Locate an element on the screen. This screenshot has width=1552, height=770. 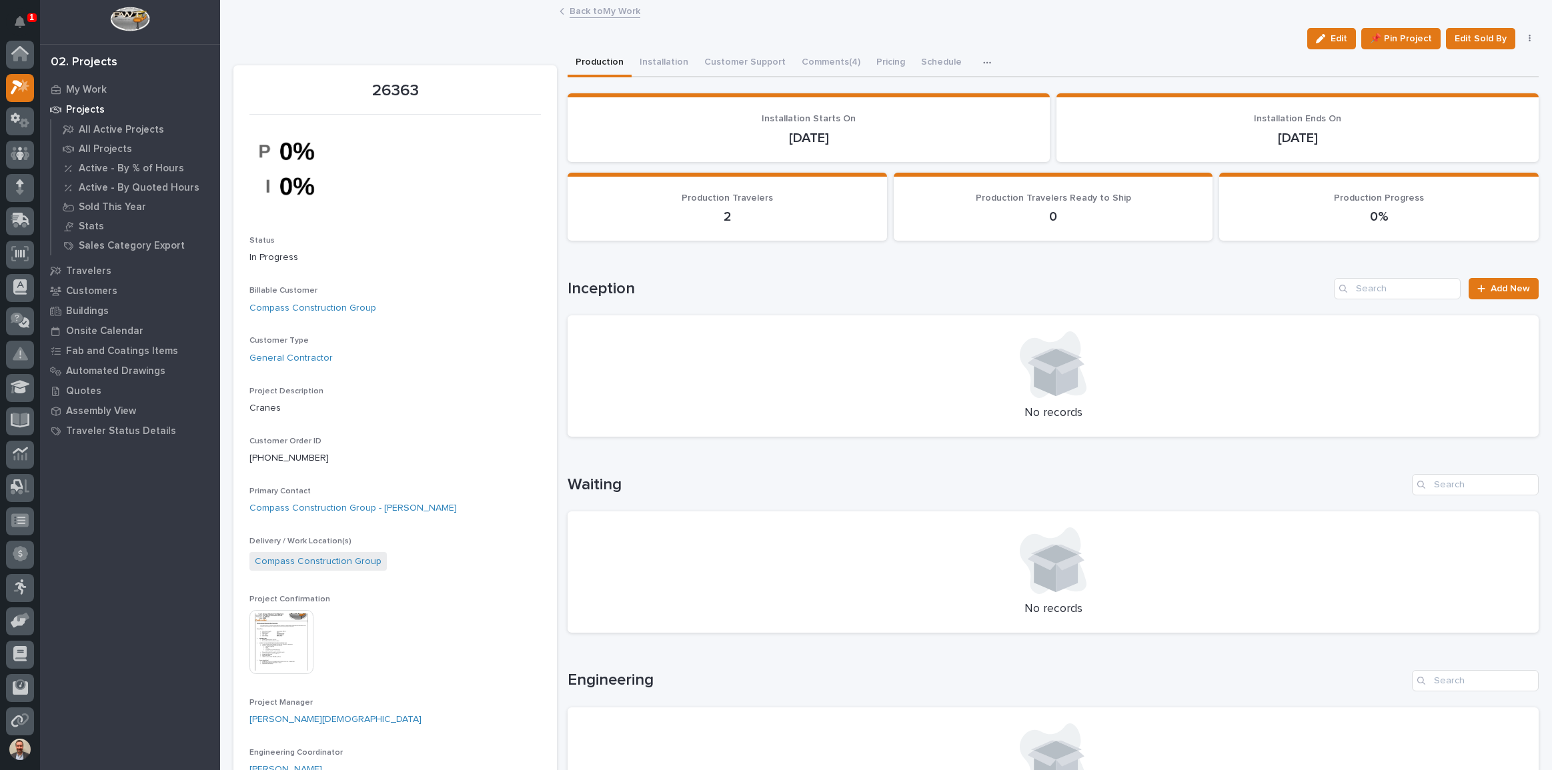
a: All Projects is located at coordinates (135, 149).